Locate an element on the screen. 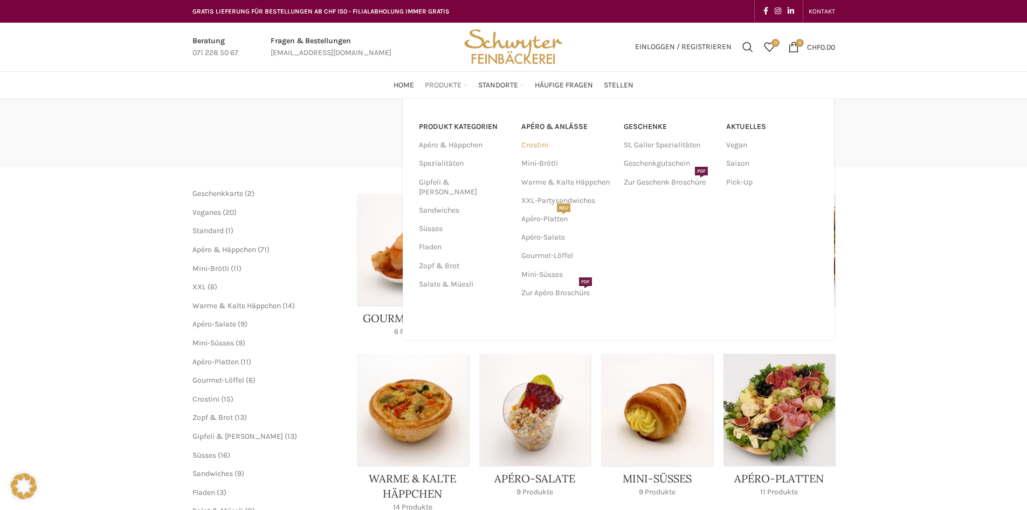 The width and height of the screenshot is (1027, 510). a: 0 CHF0.00 is located at coordinates (812, 47).